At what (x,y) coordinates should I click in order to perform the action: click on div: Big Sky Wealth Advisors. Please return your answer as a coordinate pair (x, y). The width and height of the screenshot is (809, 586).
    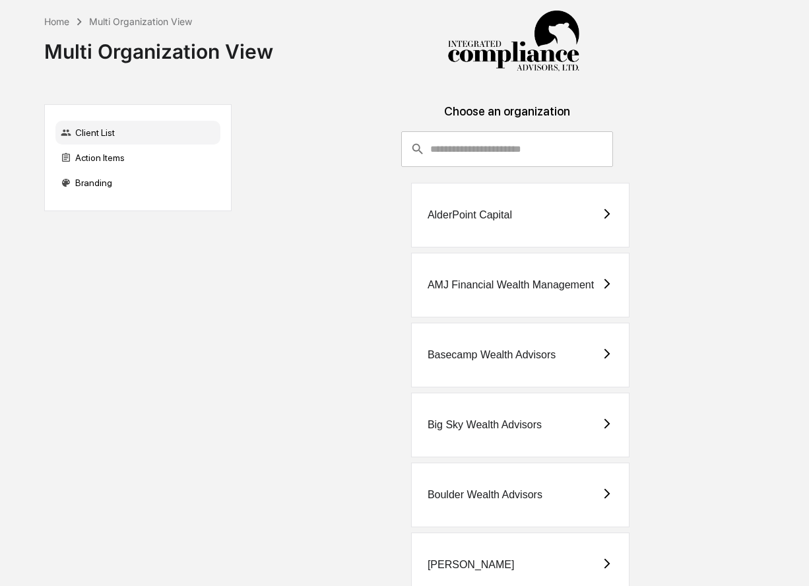
    Looking at the image, I should click on (484, 425).